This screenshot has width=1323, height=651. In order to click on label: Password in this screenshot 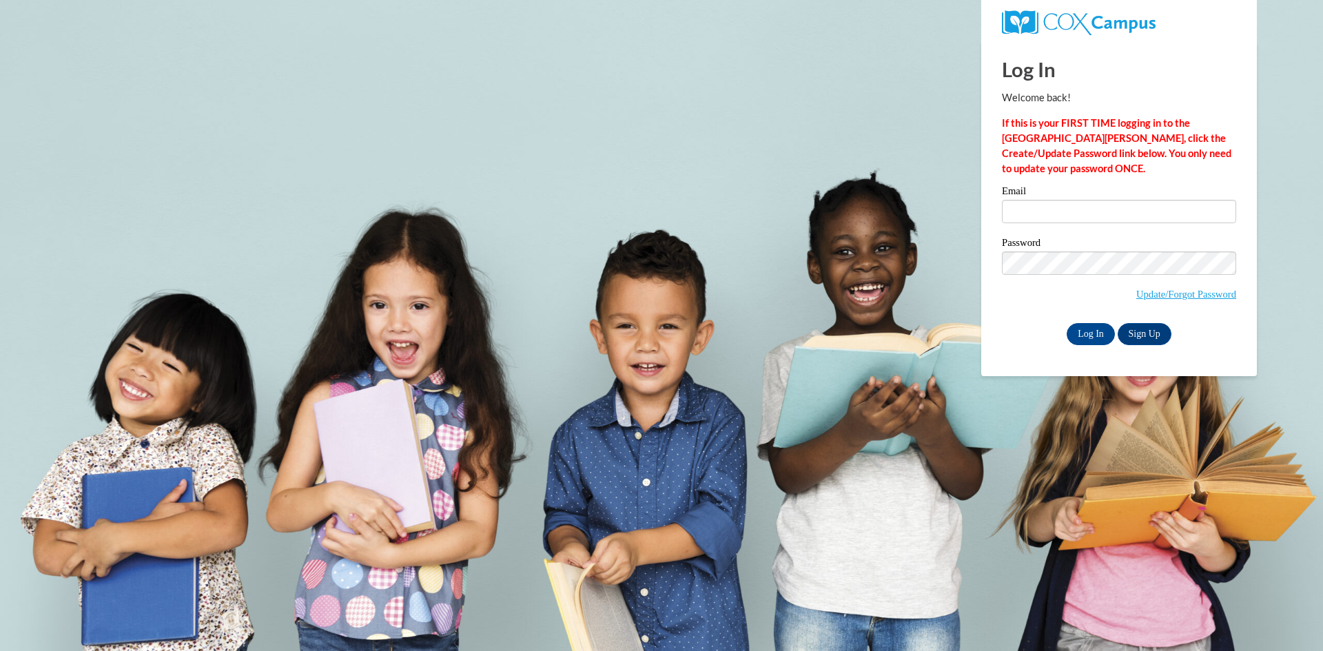, I will do `click(1119, 245)`.